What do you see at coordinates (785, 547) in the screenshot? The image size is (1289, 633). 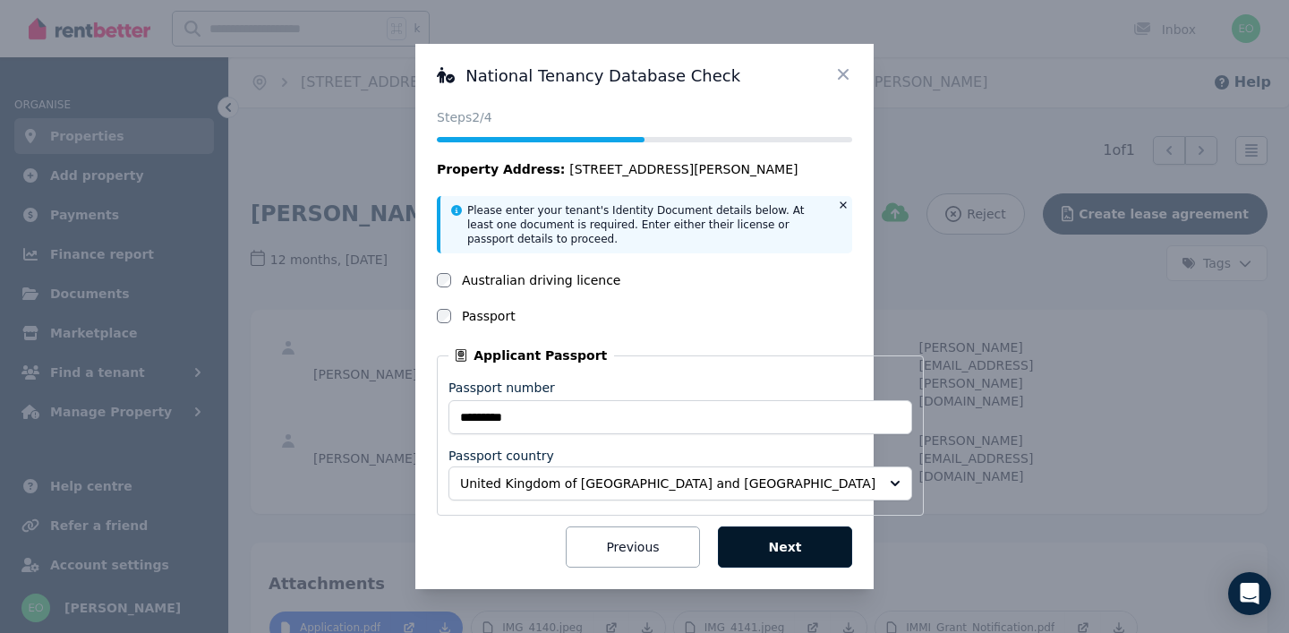 I see `button: Next` at bounding box center [785, 547].